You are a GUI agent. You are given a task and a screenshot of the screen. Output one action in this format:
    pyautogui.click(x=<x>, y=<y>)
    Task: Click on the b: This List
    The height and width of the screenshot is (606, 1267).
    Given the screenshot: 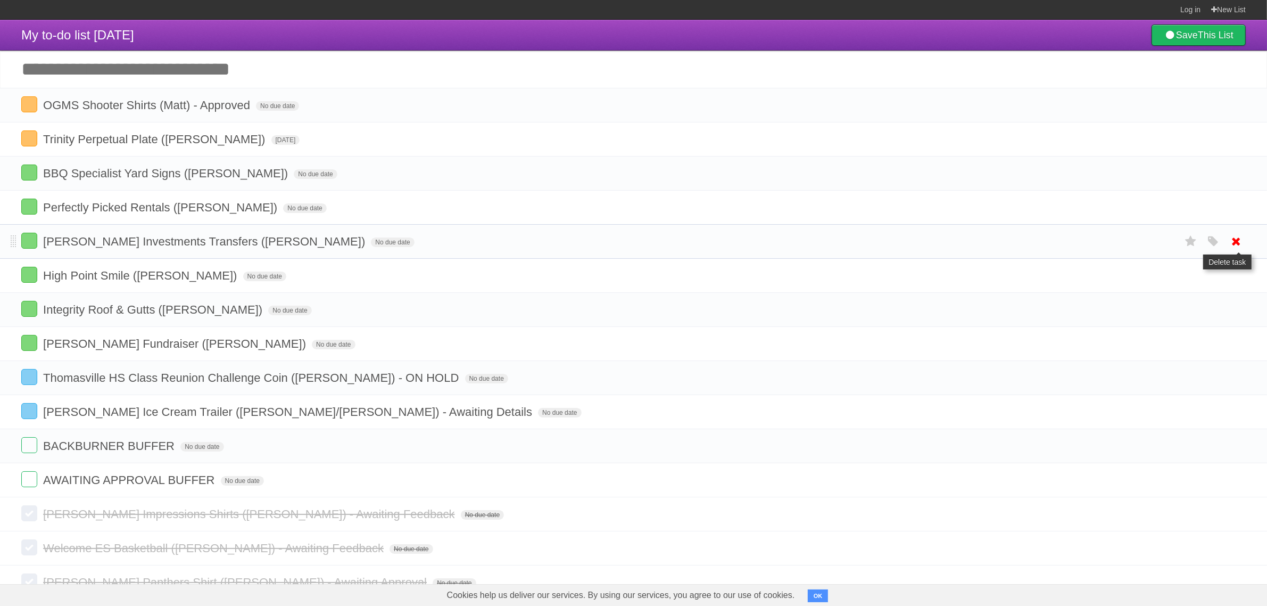 What is the action you would take?
    pyautogui.click(x=1215, y=35)
    